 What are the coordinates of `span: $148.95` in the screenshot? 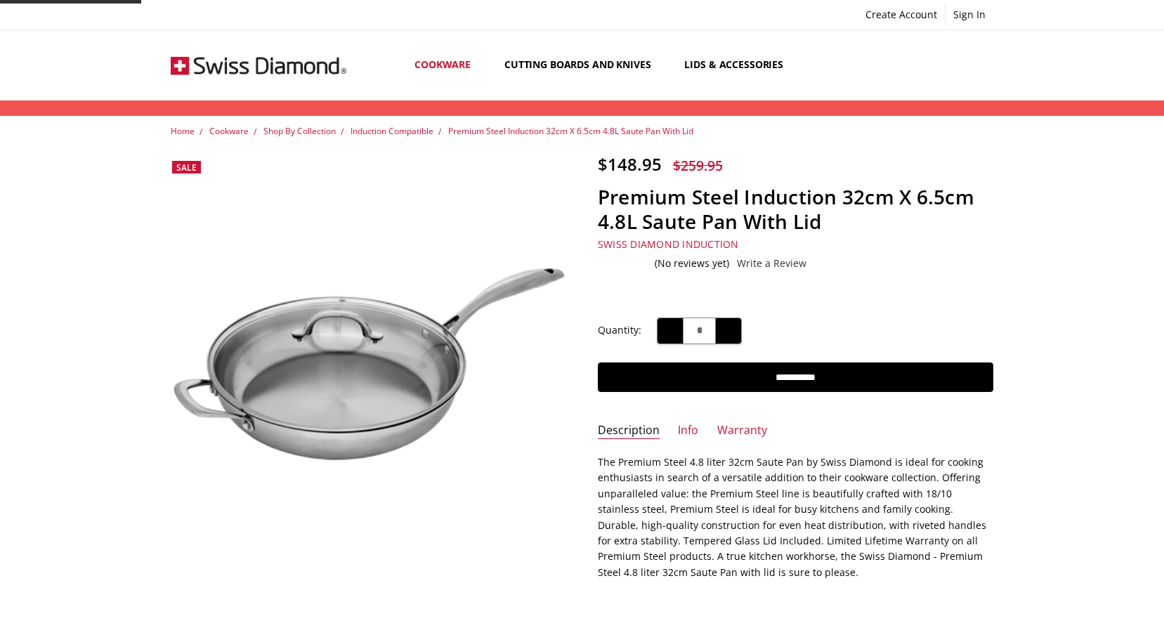 It's located at (630, 164).